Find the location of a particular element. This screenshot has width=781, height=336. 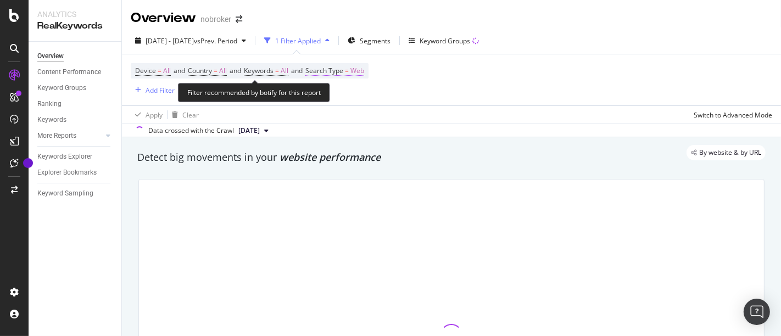

div: RealKeywords is located at coordinates (75, 26).